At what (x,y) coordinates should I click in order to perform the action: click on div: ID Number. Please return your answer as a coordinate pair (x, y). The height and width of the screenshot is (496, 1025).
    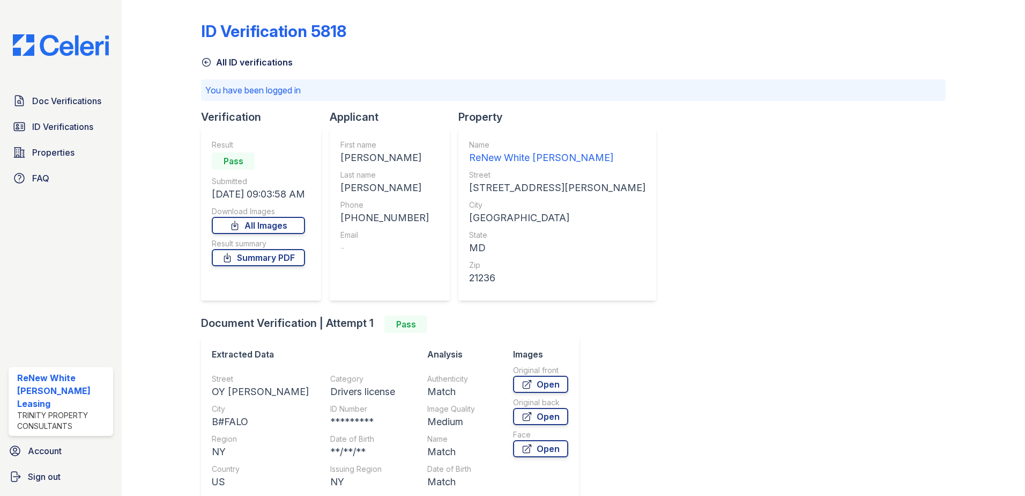
    Looking at the image, I should click on (363, 409).